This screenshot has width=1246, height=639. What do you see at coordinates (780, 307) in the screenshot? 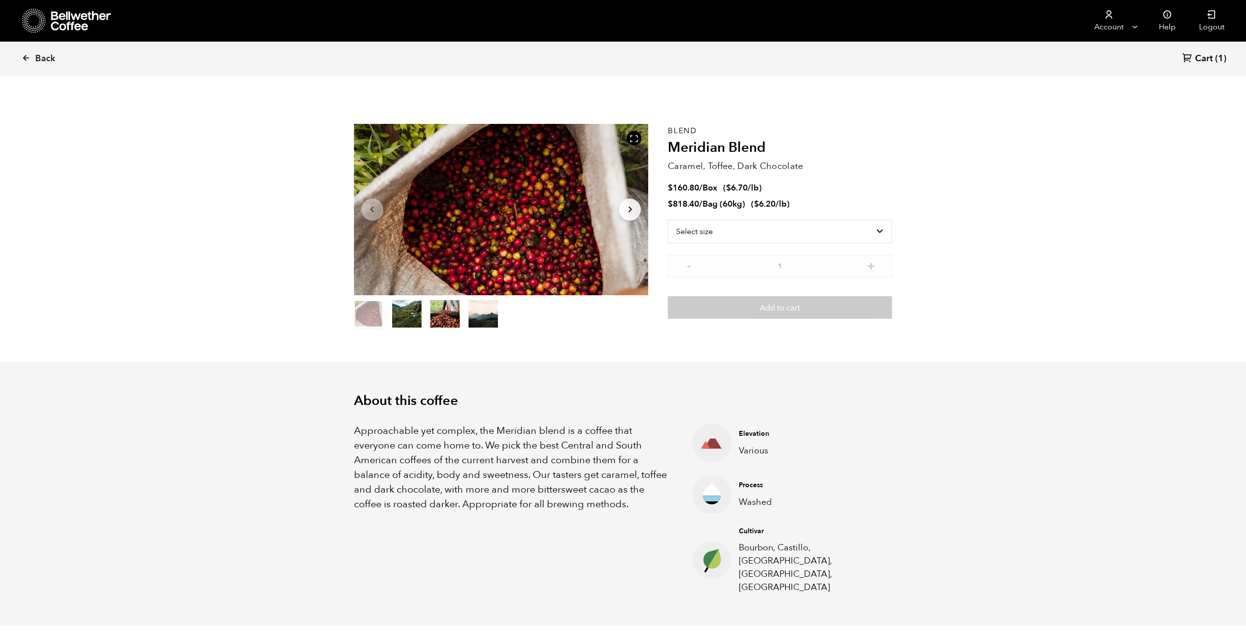
I see `button: Add to cart` at bounding box center [780, 307].